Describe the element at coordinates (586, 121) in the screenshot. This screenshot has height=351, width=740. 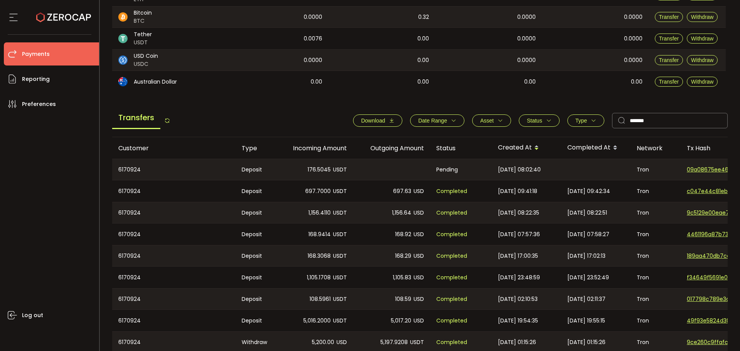
I see `button: Type` at that location.